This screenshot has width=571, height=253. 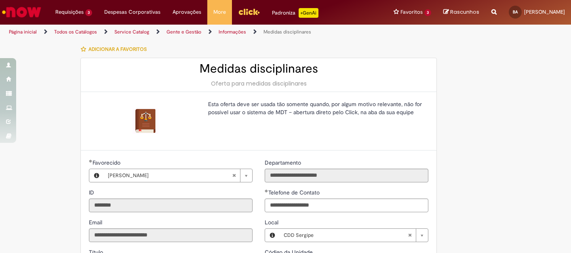 What do you see at coordinates (259, 69) in the screenshot?
I see `h2: Medidas disciplinares` at bounding box center [259, 69].